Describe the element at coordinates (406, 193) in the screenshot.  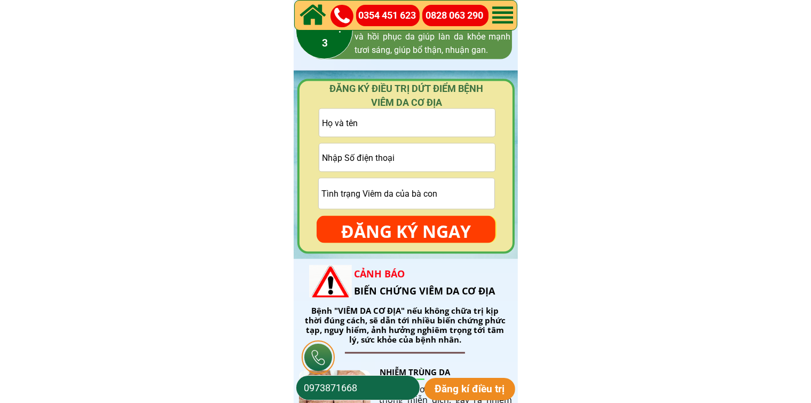
I see `input: Tình trạng Viêm da của bà con` at that location.